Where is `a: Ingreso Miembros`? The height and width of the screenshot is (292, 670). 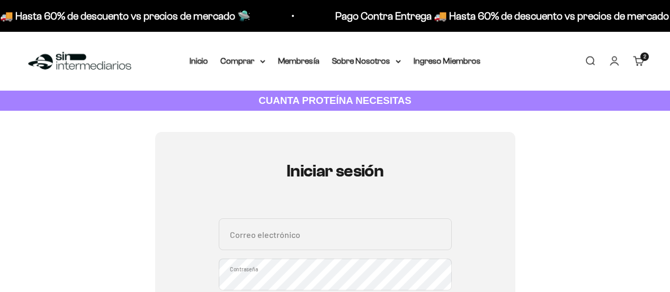 a: Ingreso Miembros is located at coordinates (447, 60).